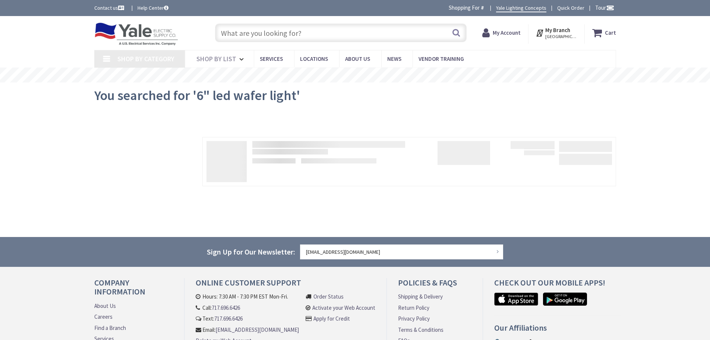 The height and width of the screenshot is (340, 710). Describe the element at coordinates (286, 285) in the screenshot. I see `h4: Online Customer Support` at that location.